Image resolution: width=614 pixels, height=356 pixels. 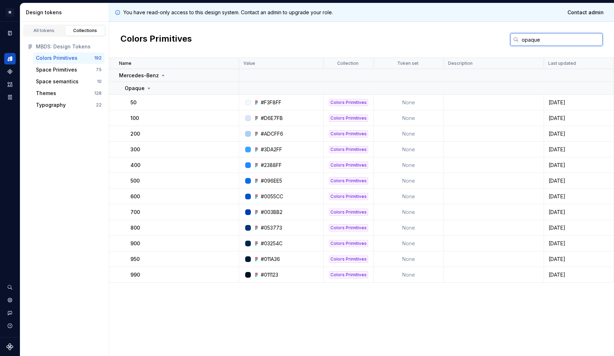 What do you see at coordinates (249, 63) in the screenshot?
I see `p: Value` at bounding box center [249, 63].